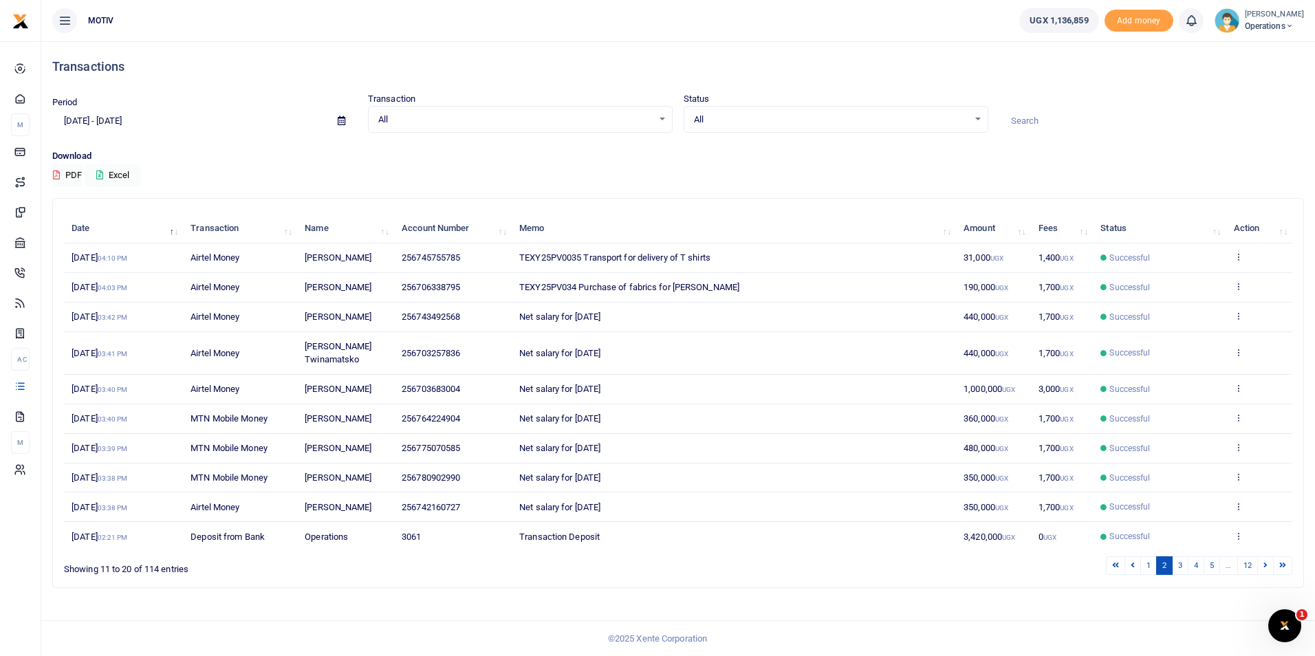 The image size is (1315, 656). I want to click on label: Transaction, so click(391, 99).